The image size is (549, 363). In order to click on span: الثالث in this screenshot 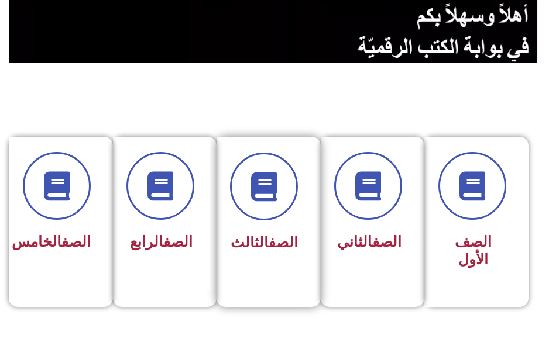, I will do `click(264, 242)`.